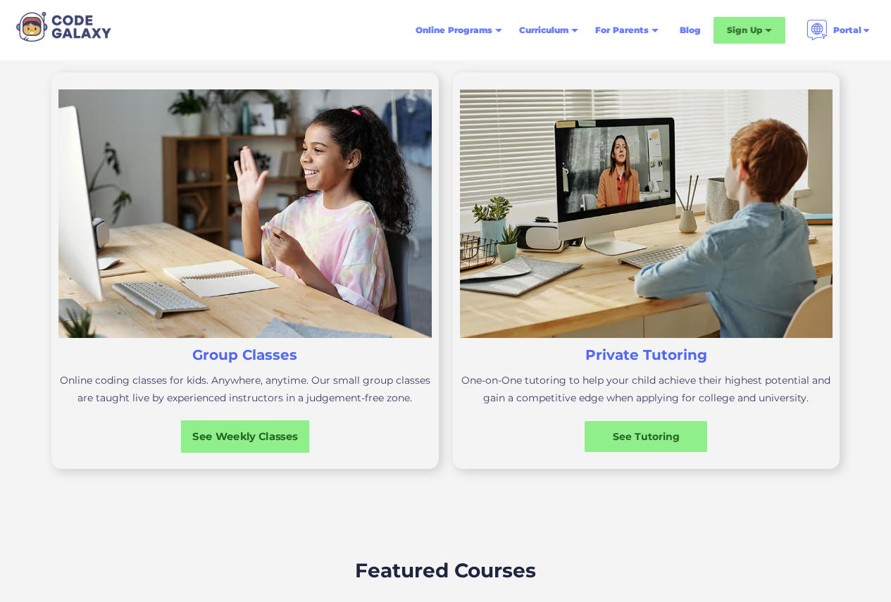 The height and width of the screenshot is (602, 891). I want to click on h2: Featured Courses, so click(445, 570).